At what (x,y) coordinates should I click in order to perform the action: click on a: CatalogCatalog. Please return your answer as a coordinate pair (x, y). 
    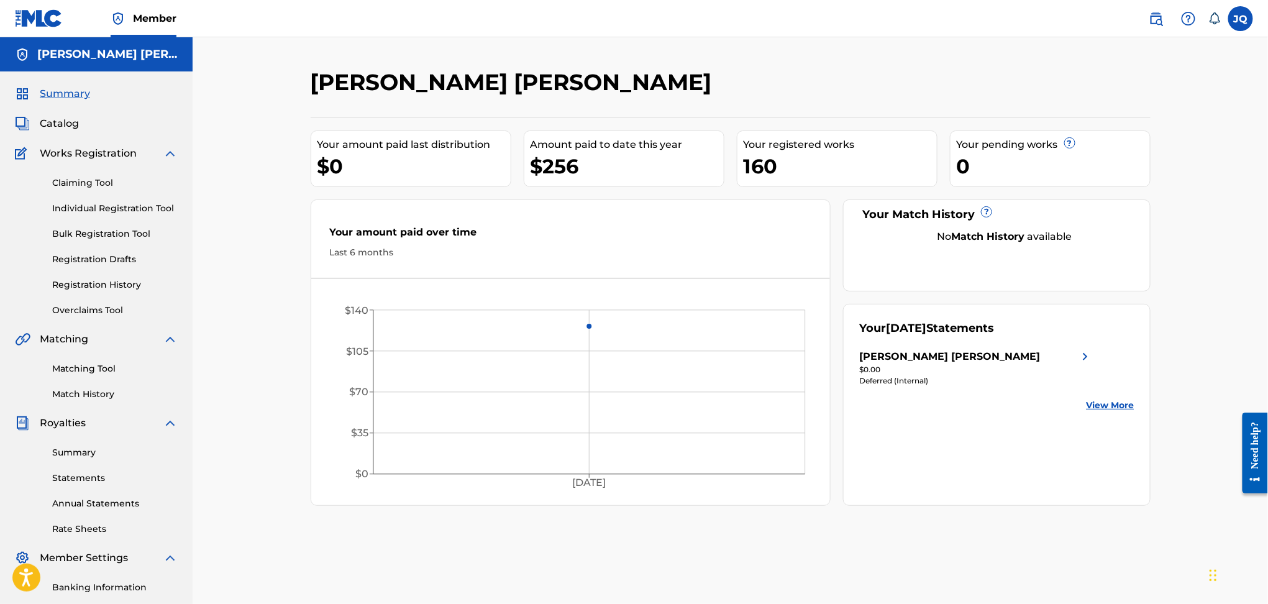
    Looking at the image, I should click on (47, 124).